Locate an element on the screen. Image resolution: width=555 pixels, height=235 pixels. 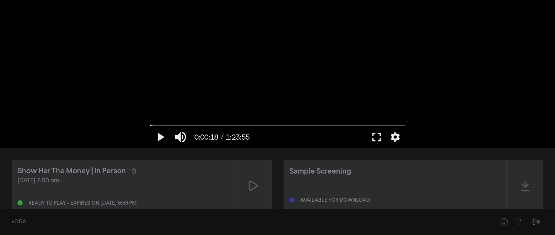
button: 0:00:18 / 1:23:55 is located at coordinates (222, 137).